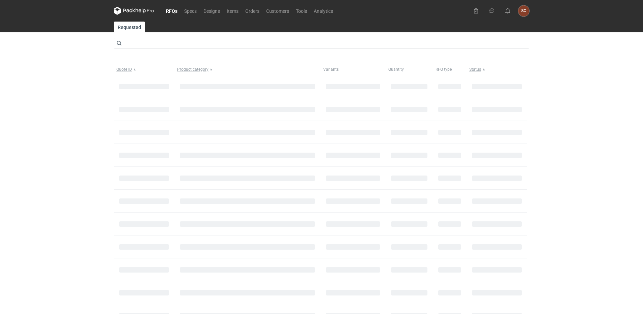  Describe the element at coordinates (172, 11) in the screenshot. I see `a: RFQs` at that location.